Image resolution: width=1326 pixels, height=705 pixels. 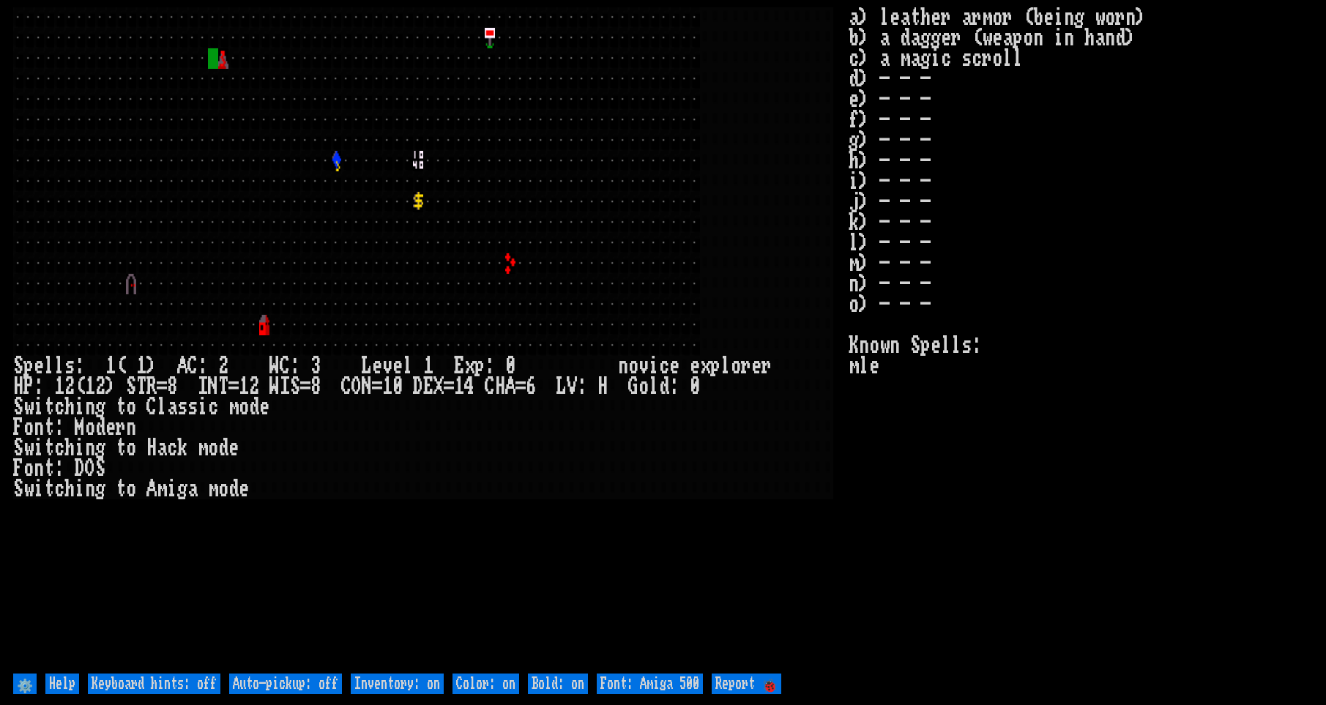 I want to click on div: O, so click(x=90, y=469).